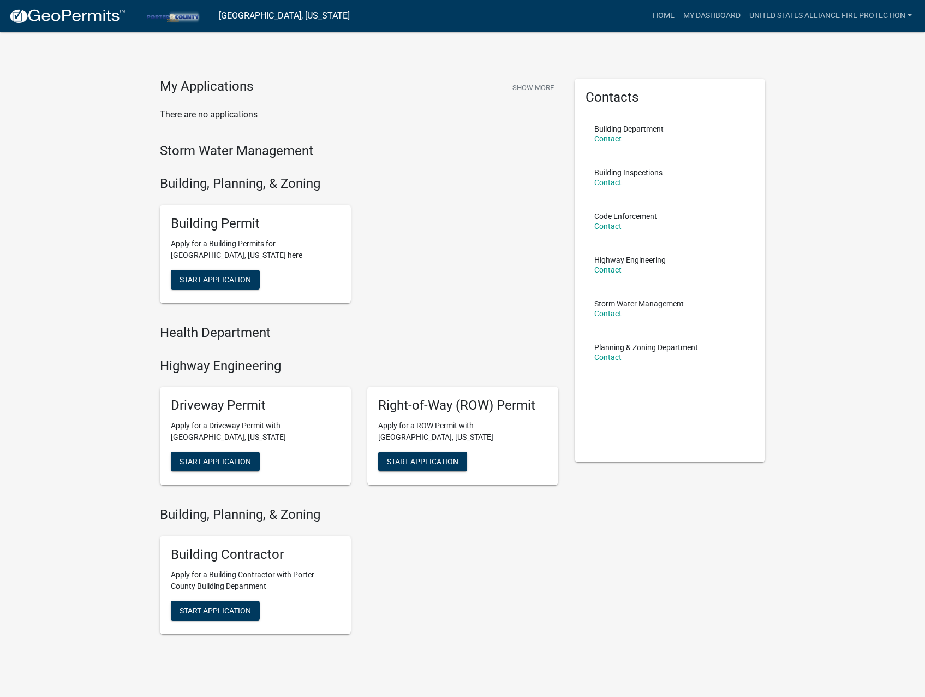 This screenshot has width=925, height=697. Describe the element at coordinates (626, 216) in the screenshot. I see `p: Code Enforcement` at that location.